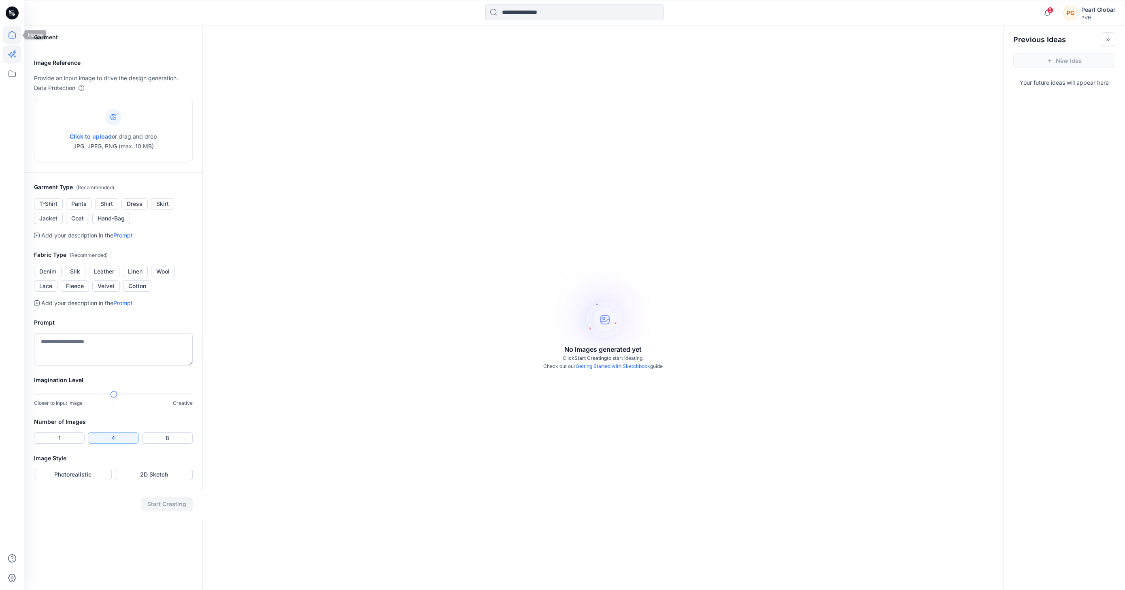 The width and height of the screenshot is (1125, 590). I want to click on div: PVH, so click(1098, 17).